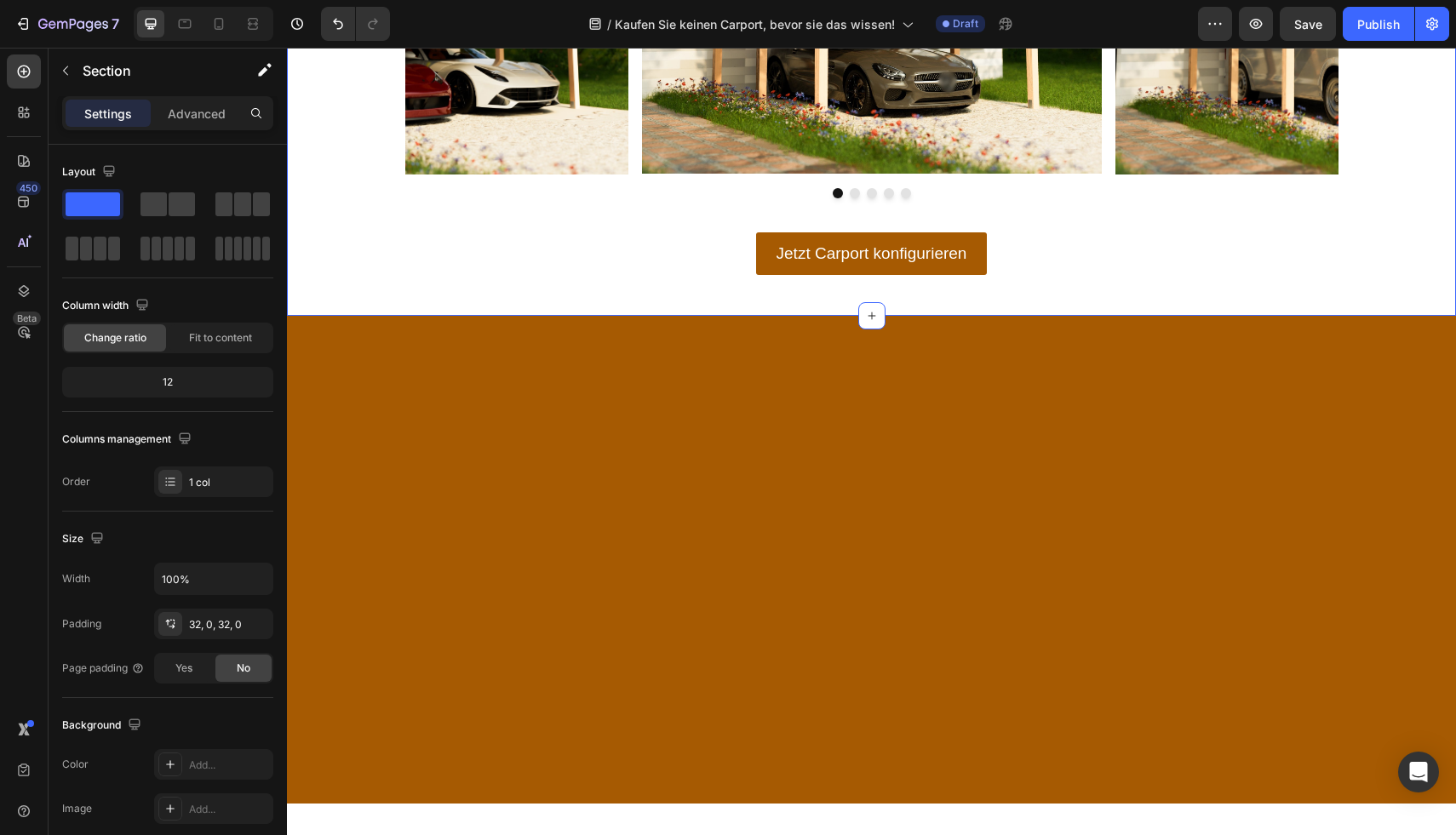 The height and width of the screenshot is (835, 1456). What do you see at coordinates (153, 70) in the screenshot?
I see `p: Section` at bounding box center [153, 70].